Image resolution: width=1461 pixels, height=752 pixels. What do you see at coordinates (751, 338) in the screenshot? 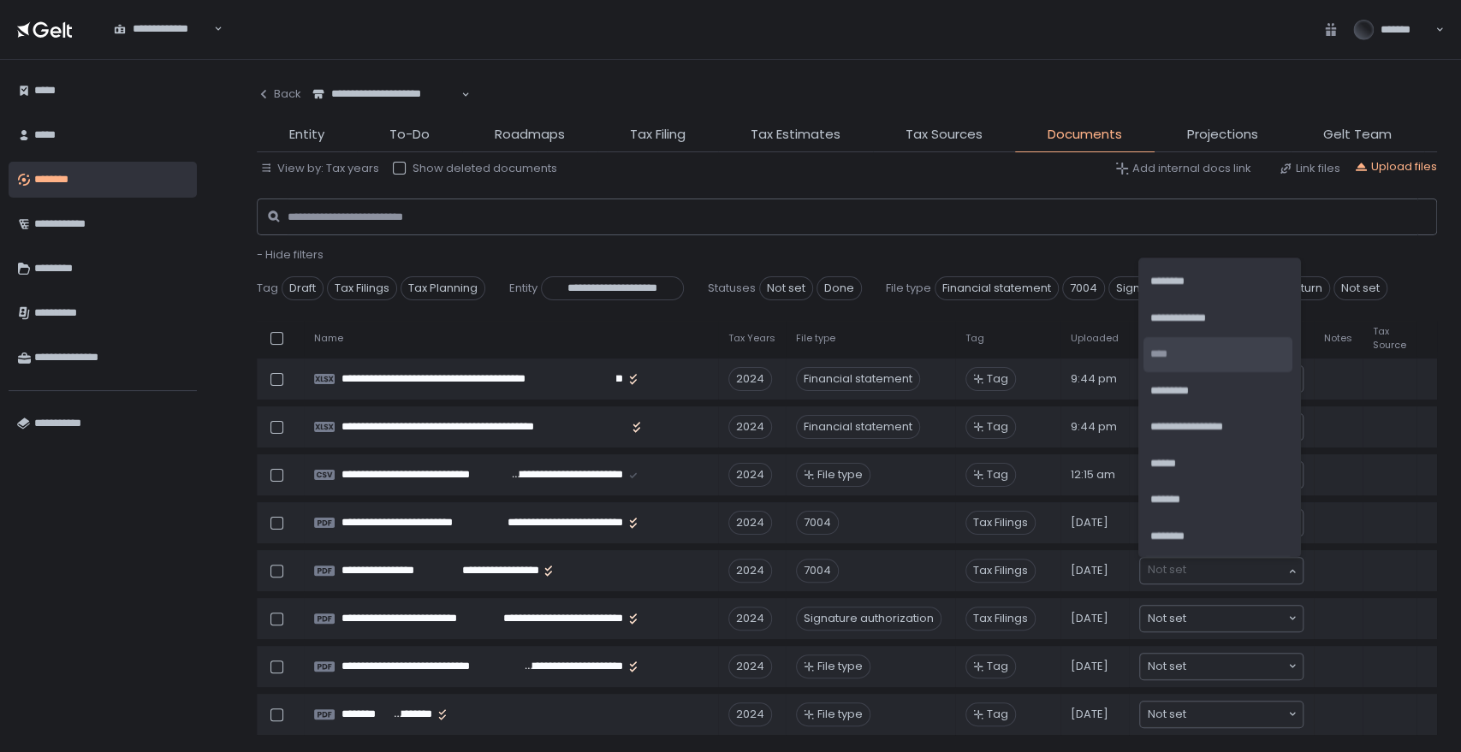
I see `span: Tax Years` at bounding box center [751, 338].